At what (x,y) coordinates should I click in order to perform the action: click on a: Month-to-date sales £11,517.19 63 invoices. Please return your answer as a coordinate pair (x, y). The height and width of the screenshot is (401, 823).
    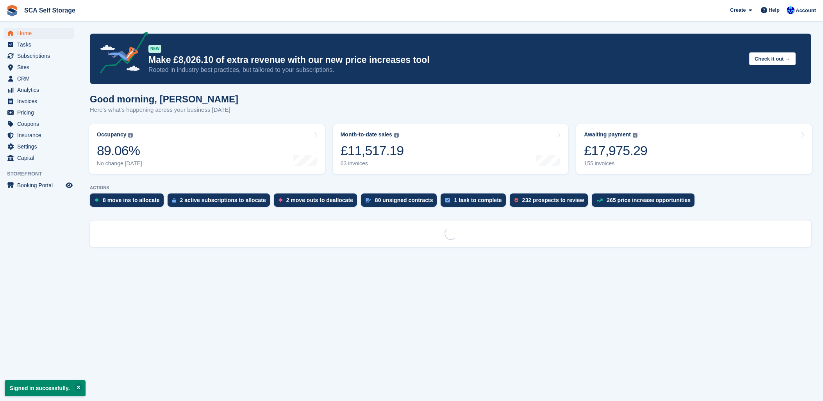
    Looking at the image, I should click on (451, 149).